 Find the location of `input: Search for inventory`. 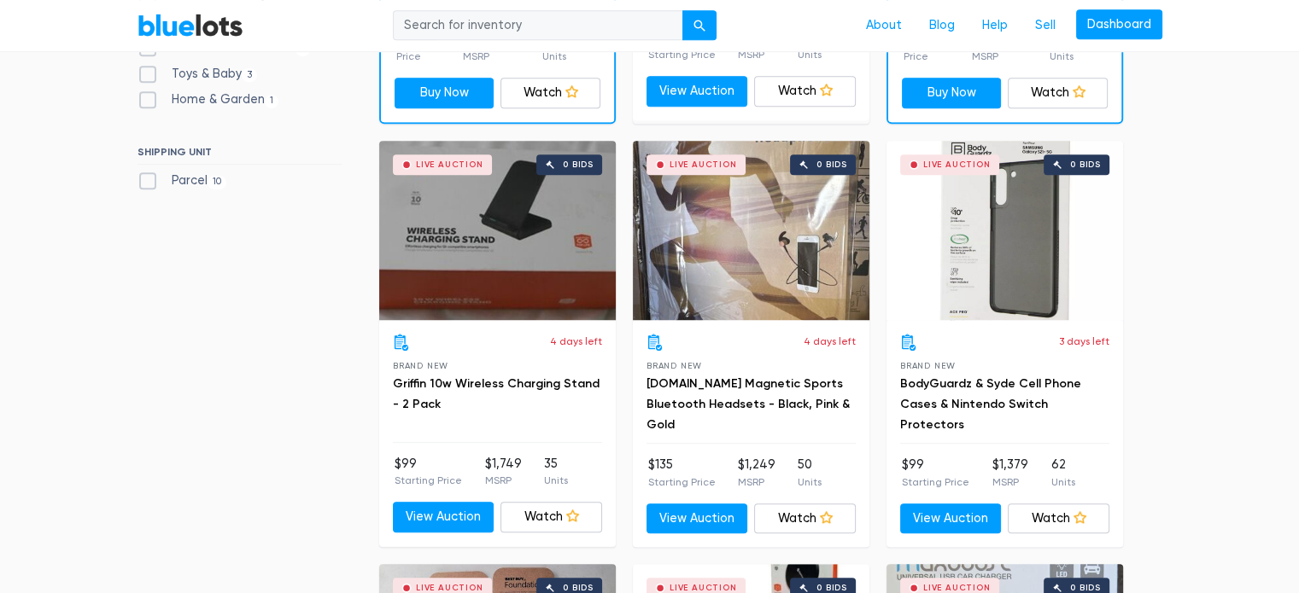

input: Search for inventory is located at coordinates (538, 26).